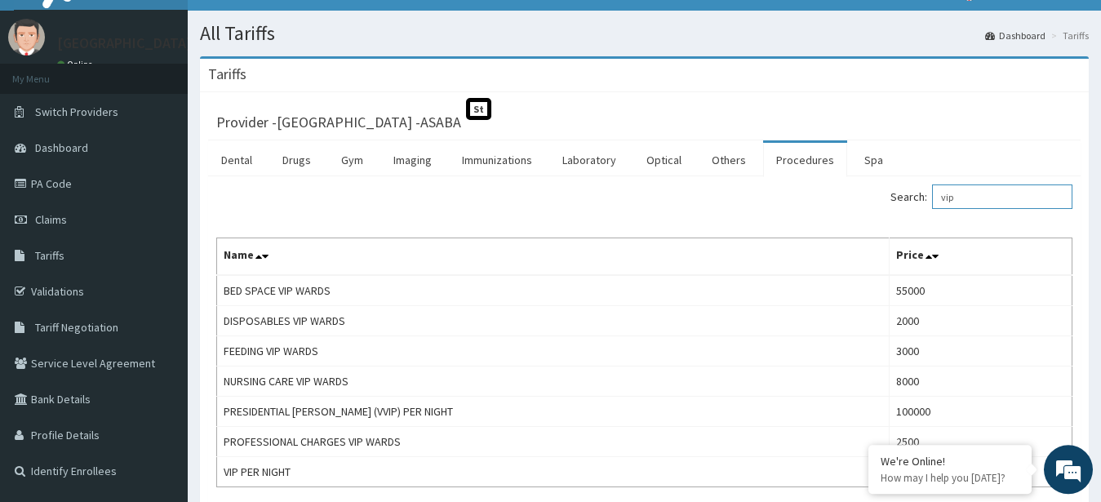 The height and width of the screenshot is (502, 1101). I want to click on a: Imaging, so click(412, 160).